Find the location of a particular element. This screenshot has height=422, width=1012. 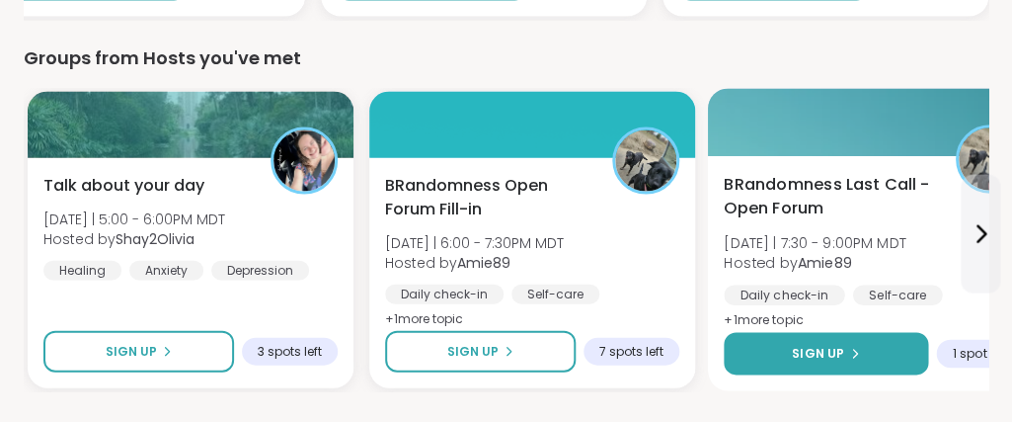

span: BRandomness Open Forum Fill-in is located at coordinates (488, 198).